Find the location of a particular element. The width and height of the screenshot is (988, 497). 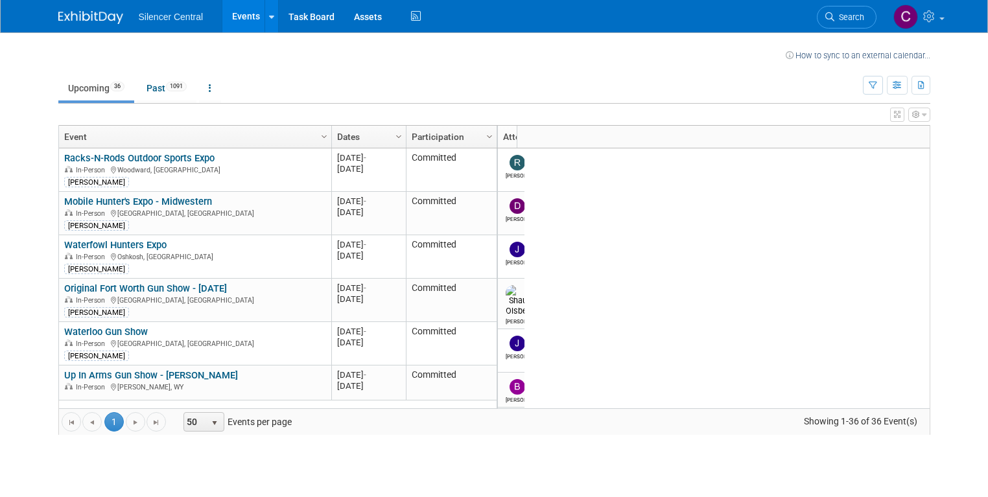

span: Silencer Central is located at coordinates (171, 17).